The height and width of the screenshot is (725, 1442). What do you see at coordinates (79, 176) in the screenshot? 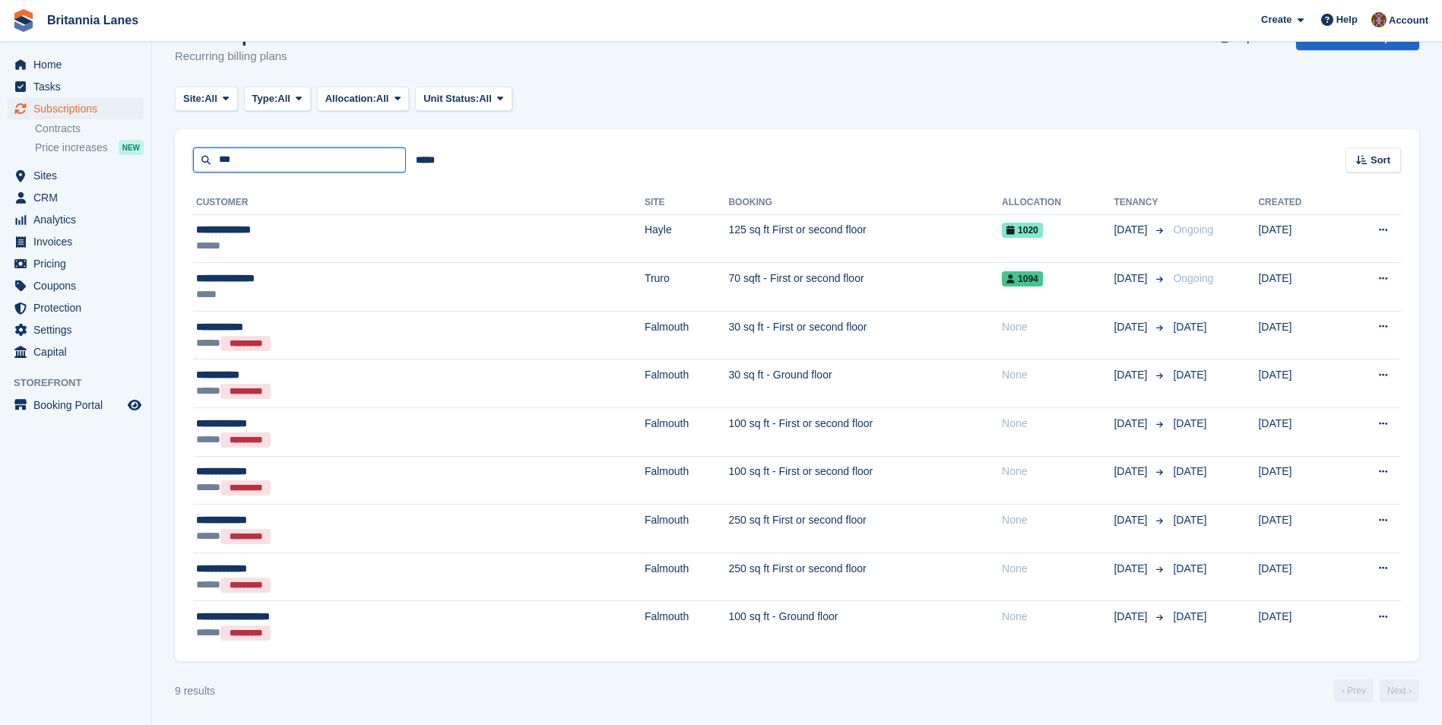
I see `span: Sites` at bounding box center [79, 176].